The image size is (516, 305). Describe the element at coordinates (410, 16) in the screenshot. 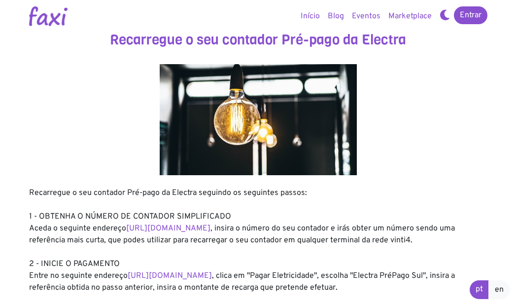

I see `a: Marketplace` at that location.